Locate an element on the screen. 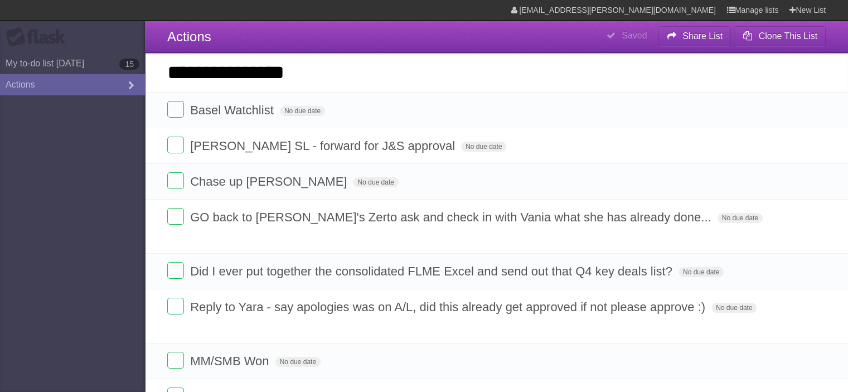 The height and width of the screenshot is (392, 848). span: Actions is located at coordinates (189, 36).